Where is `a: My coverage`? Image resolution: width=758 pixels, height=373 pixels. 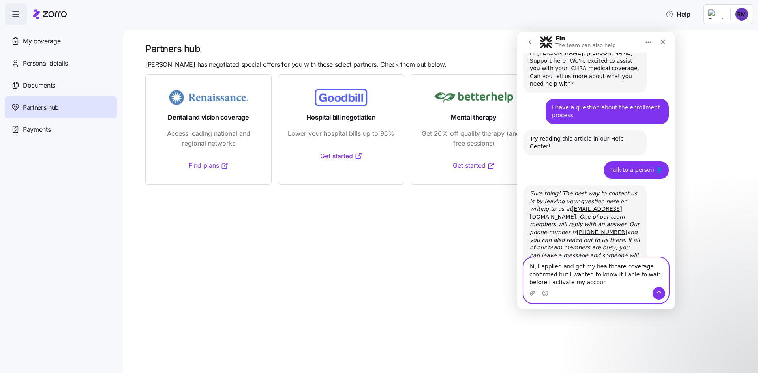
a: My coverage is located at coordinates (61, 41).